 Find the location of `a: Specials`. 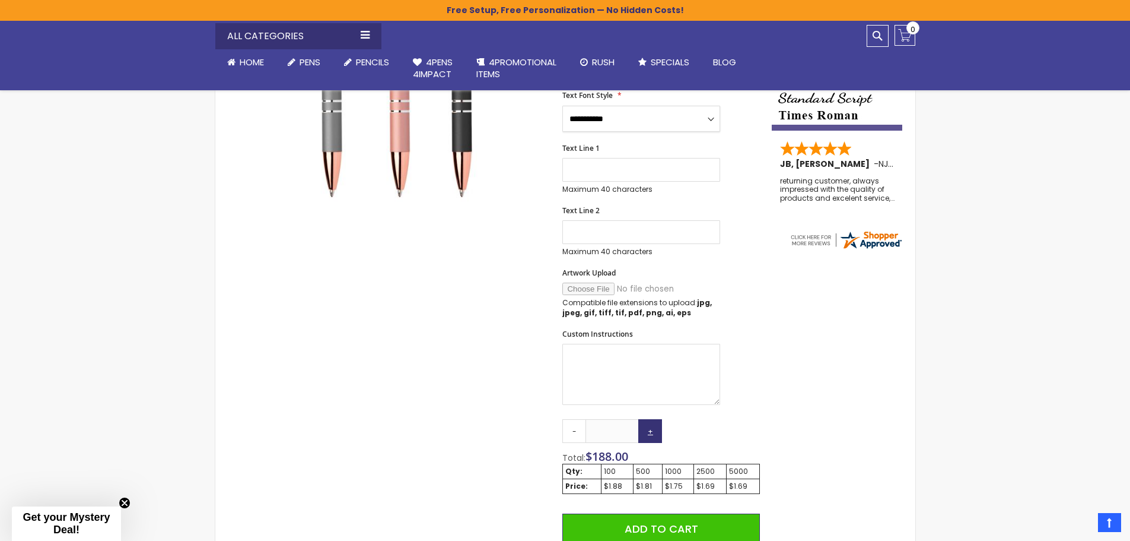

a: Specials is located at coordinates (664, 62).